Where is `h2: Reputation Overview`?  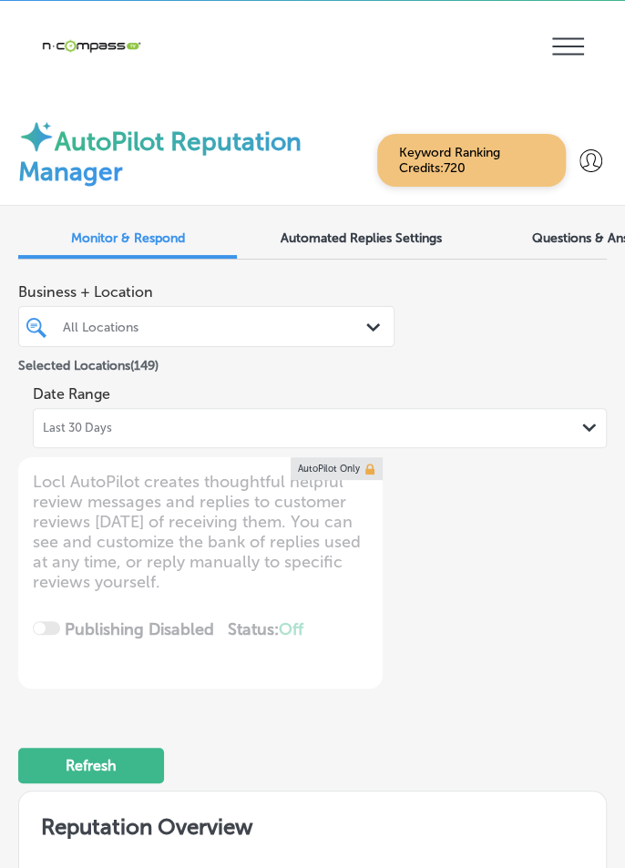
h2: Reputation Overview is located at coordinates (312, 822).